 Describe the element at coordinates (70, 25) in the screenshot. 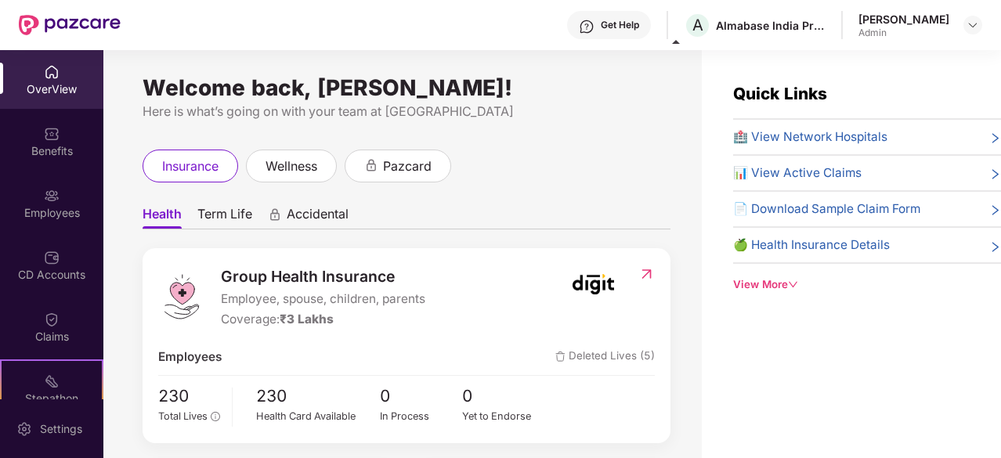

I see `img: New Pazcare Logo` at that location.